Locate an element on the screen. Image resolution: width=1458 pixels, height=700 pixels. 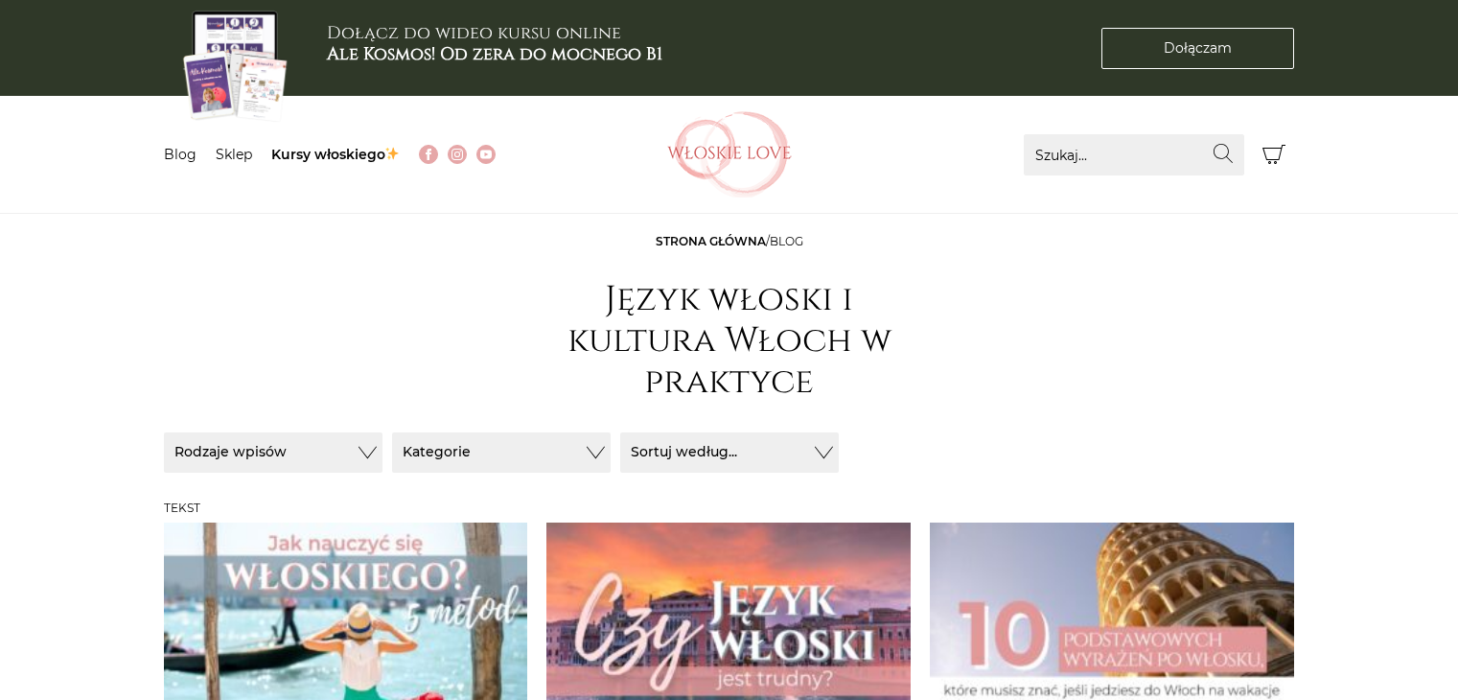
span: Dołączam is located at coordinates (1198, 48).